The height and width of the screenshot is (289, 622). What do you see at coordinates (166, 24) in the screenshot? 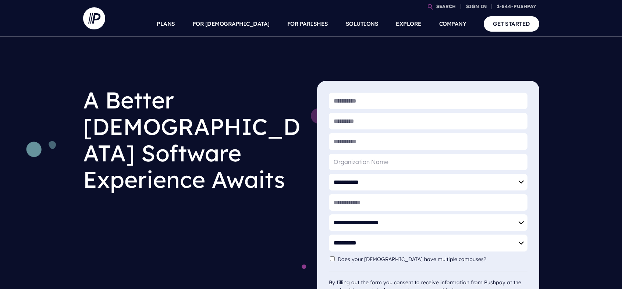
I see `a: PLANS` at bounding box center [166, 24].